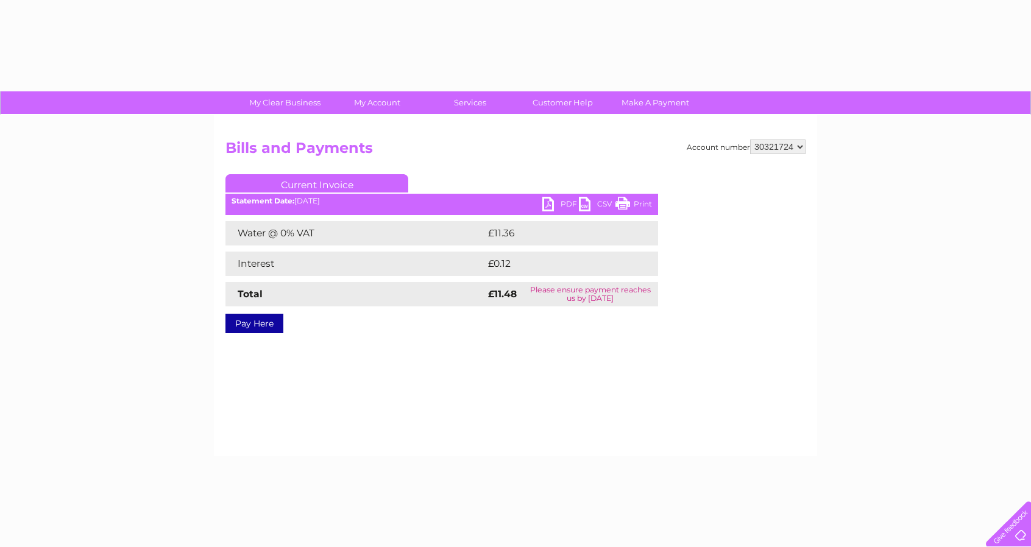  I want to click on a: Current Invoice, so click(317, 183).